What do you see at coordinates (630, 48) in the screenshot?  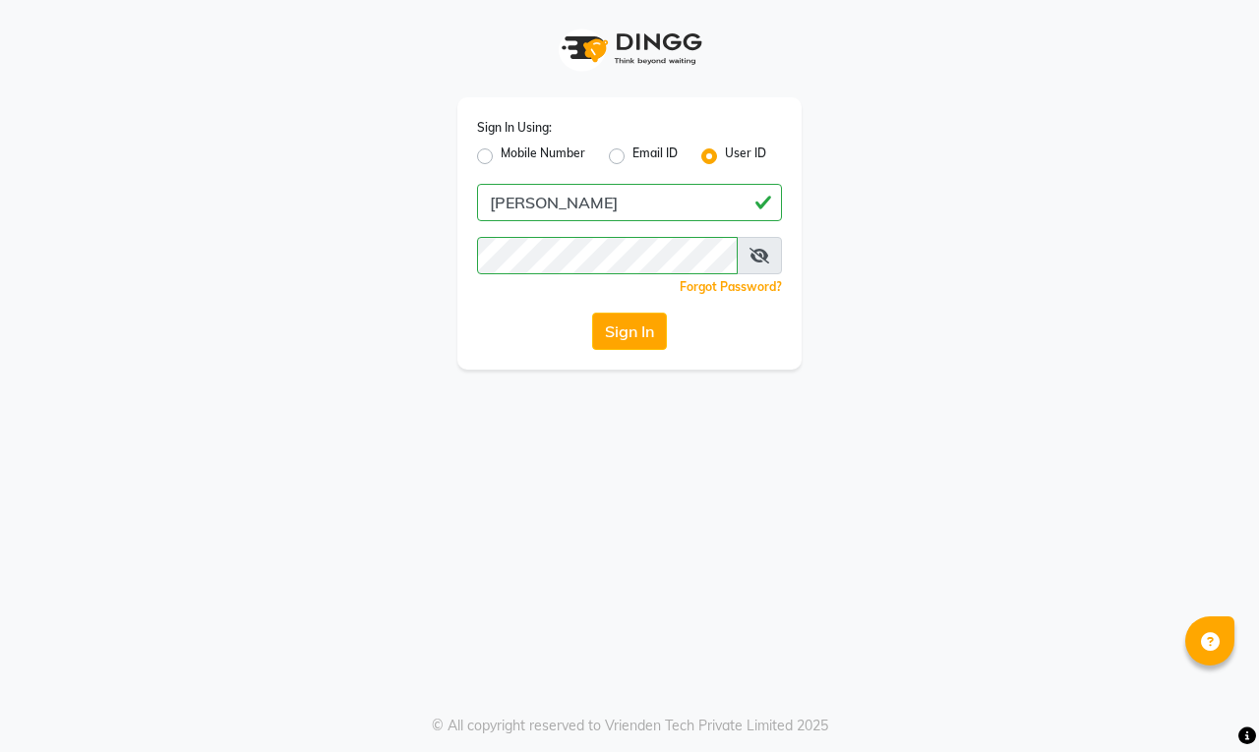 I see `img: logo1.svg` at bounding box center [630, 48].